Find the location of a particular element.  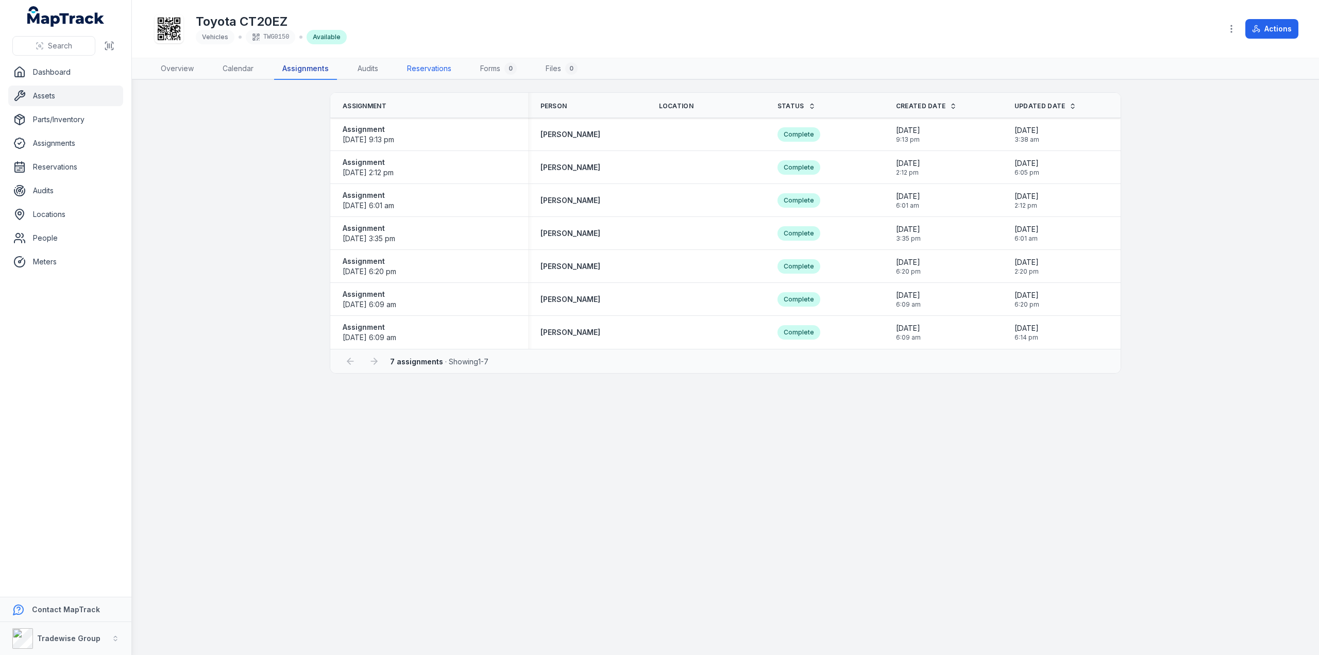

span: Person is located at coordinates (554, 106).